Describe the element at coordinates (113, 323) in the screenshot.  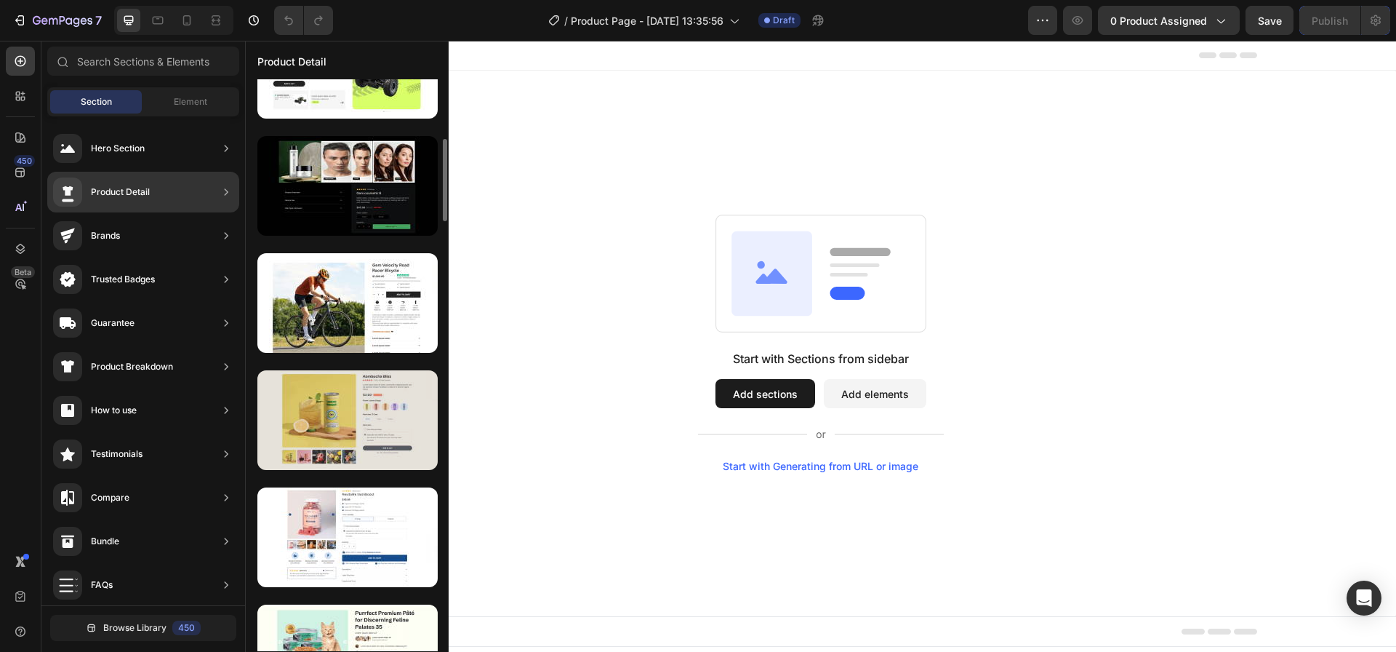
I see `div: Guarantee` at that location.